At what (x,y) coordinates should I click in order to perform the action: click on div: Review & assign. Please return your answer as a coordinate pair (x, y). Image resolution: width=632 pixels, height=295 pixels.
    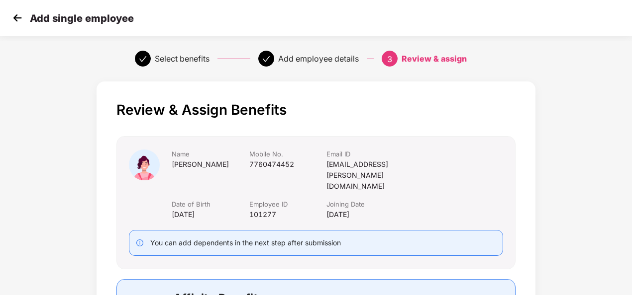
    Looking at the image, I should click on (434, 59).